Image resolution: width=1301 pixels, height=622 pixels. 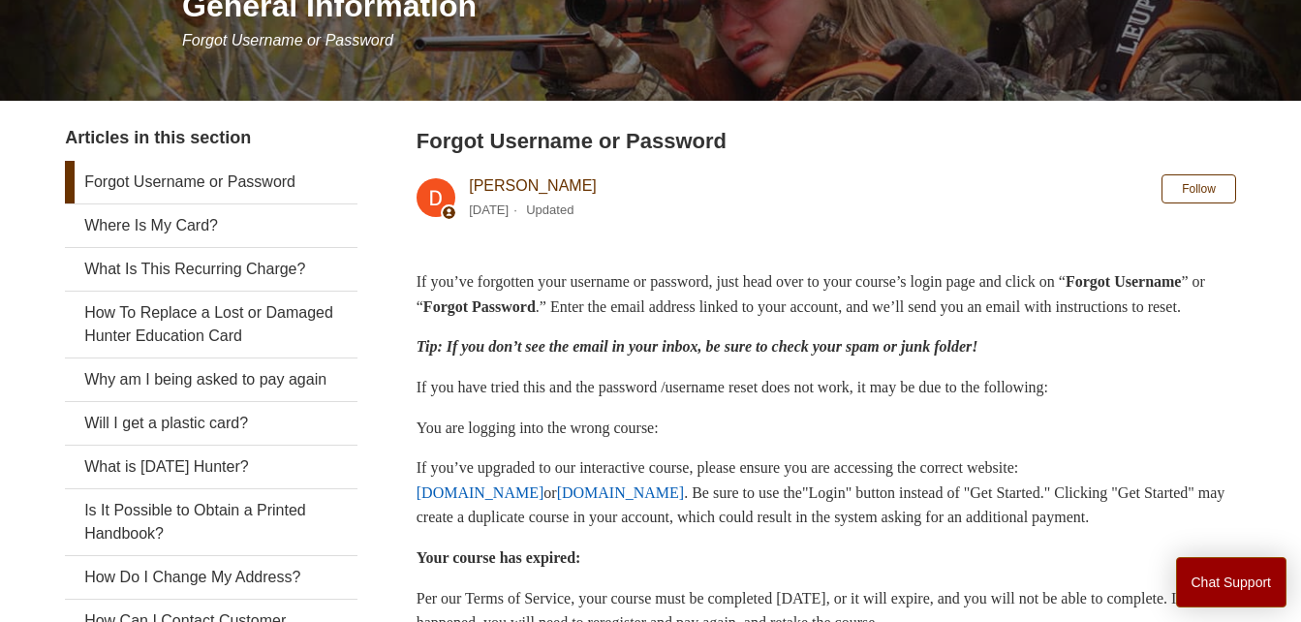 What do you see at coordinates (826, 492) in the screenshot?
I see `p: If you’ve upgraded to our interactive course, please ensure you are accessing the correct website...` at bounding box center [826, 492].